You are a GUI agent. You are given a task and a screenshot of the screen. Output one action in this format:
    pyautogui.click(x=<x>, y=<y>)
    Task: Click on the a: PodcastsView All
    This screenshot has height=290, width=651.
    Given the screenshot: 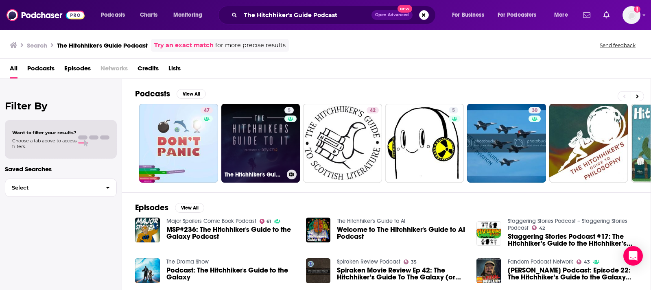 What is the action you would take?
    pyautogui.click(x=171, y=94)
    